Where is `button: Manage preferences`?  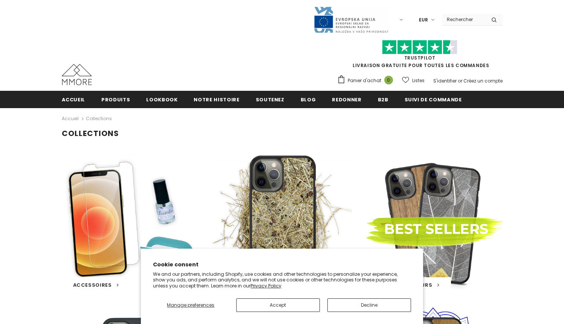
button: Manage preferences is located at coordinates (191, 305).